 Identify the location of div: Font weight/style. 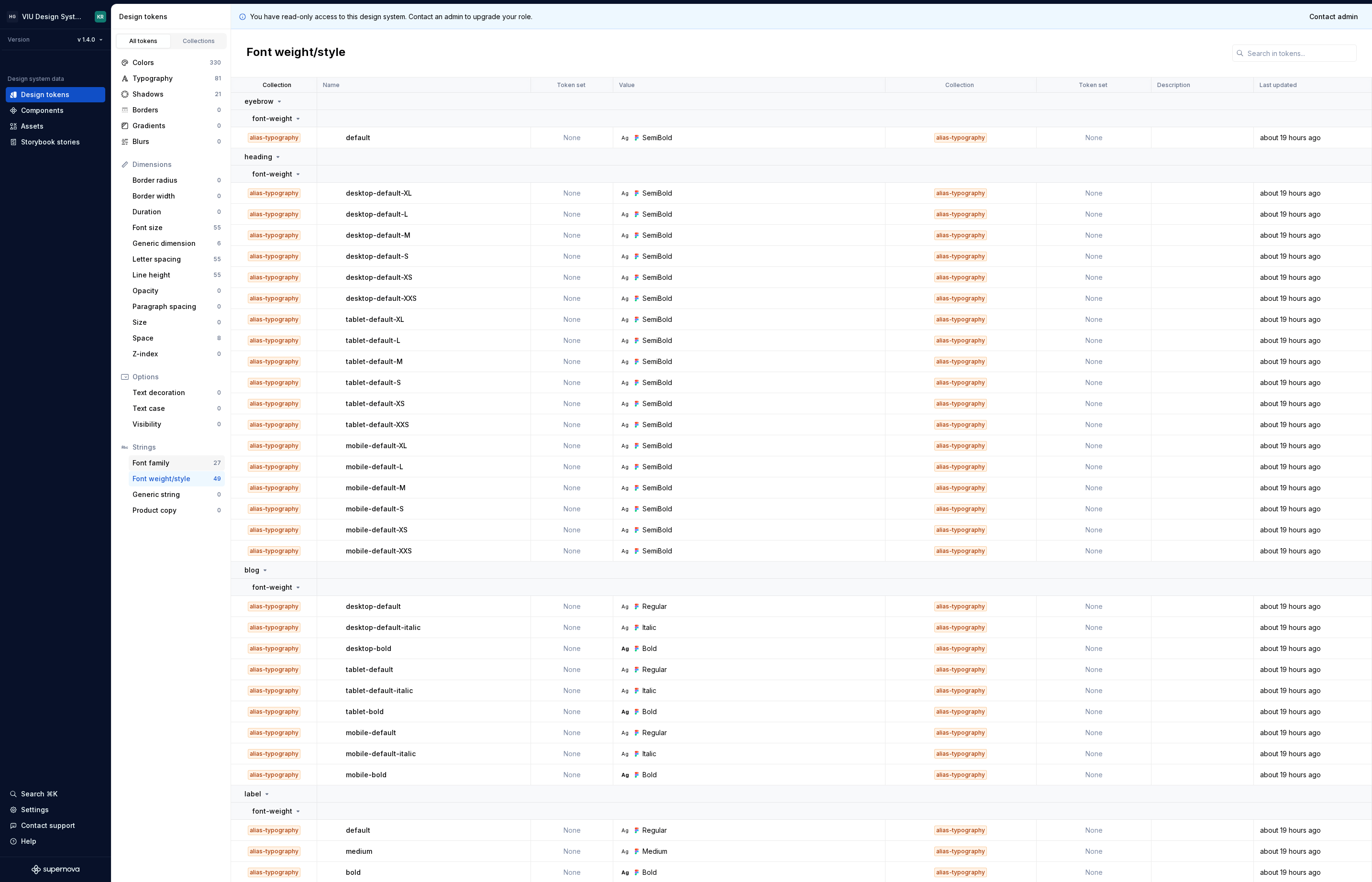
(172, 478).